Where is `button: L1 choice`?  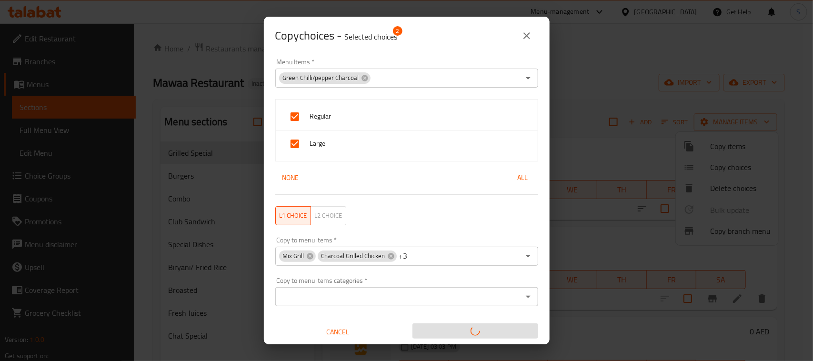
button: L1 choice is located at coordinates (293, 216).